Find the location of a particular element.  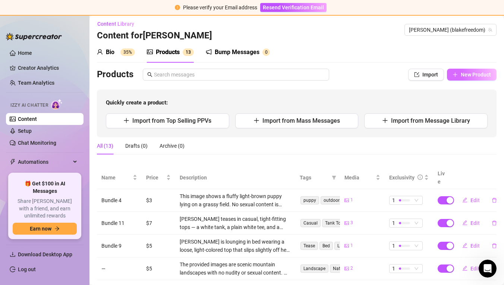

div: Exclusivity is located at coordinates (402, 178).